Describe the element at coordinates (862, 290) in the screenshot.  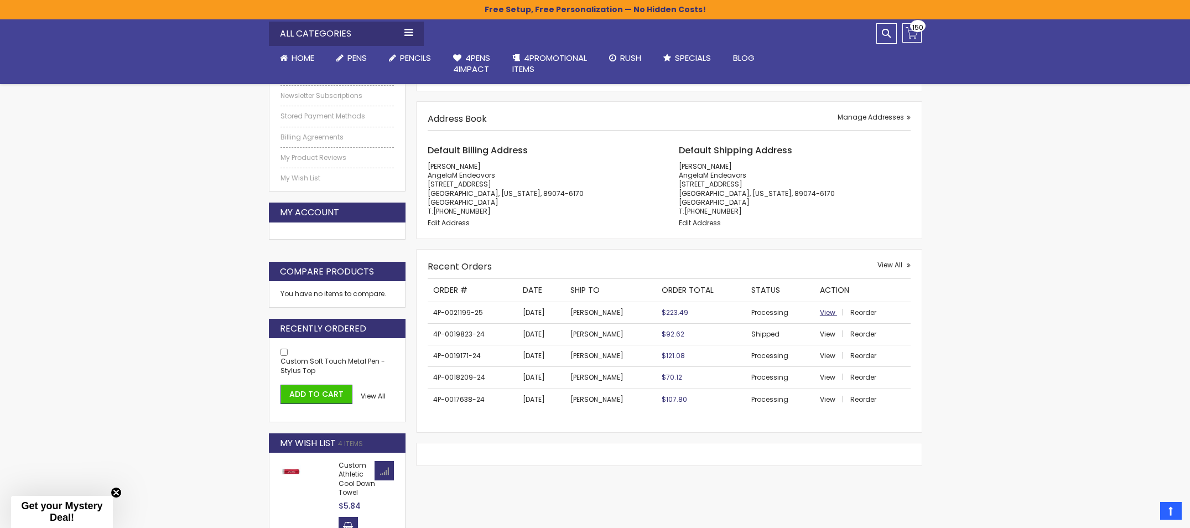
I see `th: Action` at that location.